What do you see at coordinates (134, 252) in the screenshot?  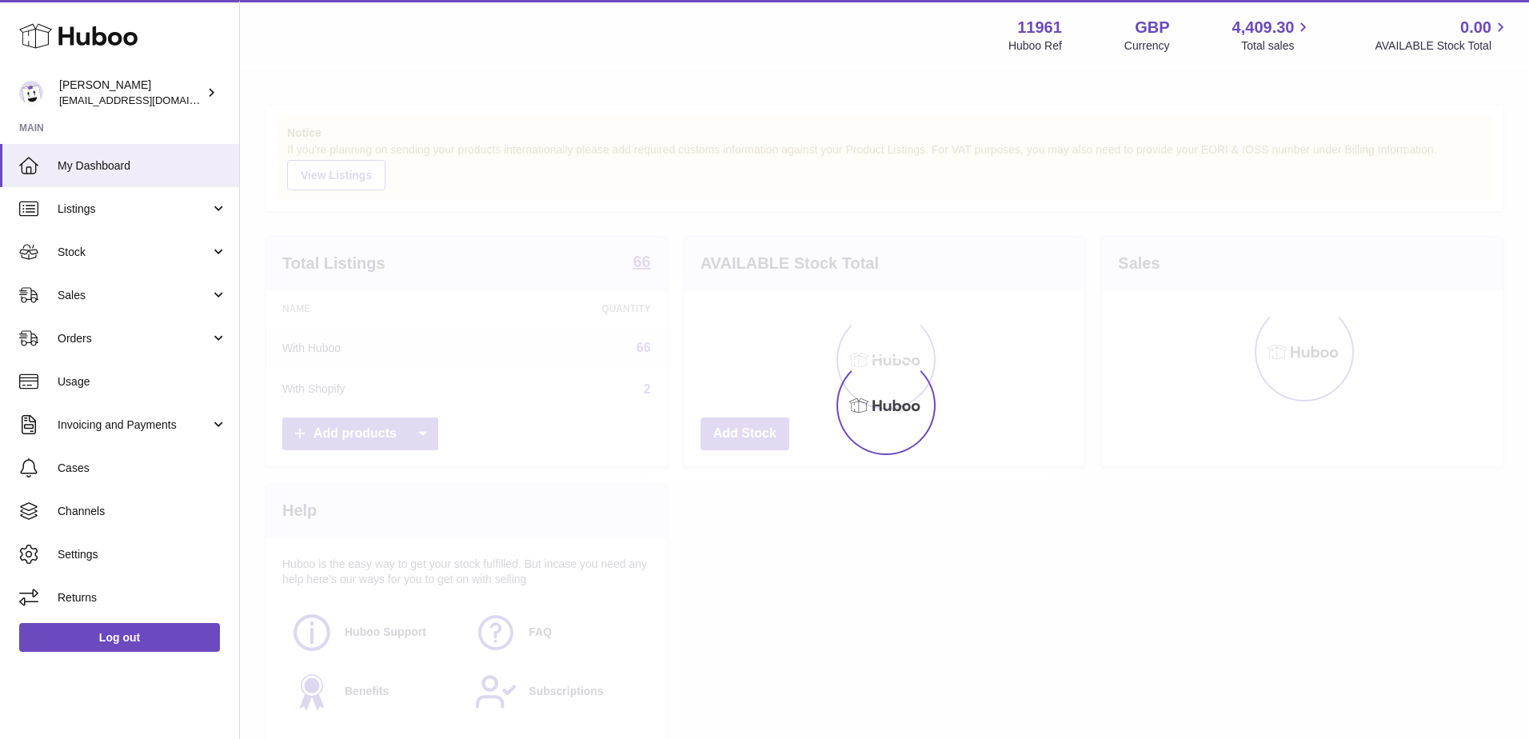 I see `span: Stock` at bounding box center [134, 252].